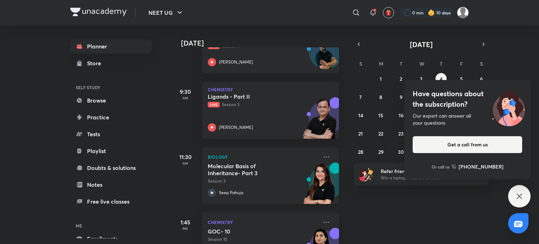  I want to click on a: Playlist, so click(111, 151).